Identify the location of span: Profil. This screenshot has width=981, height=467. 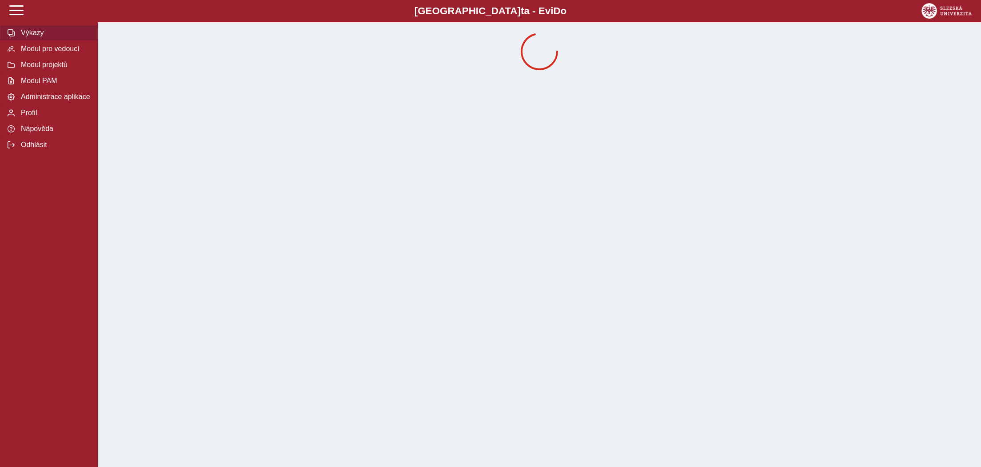
(54, 113).